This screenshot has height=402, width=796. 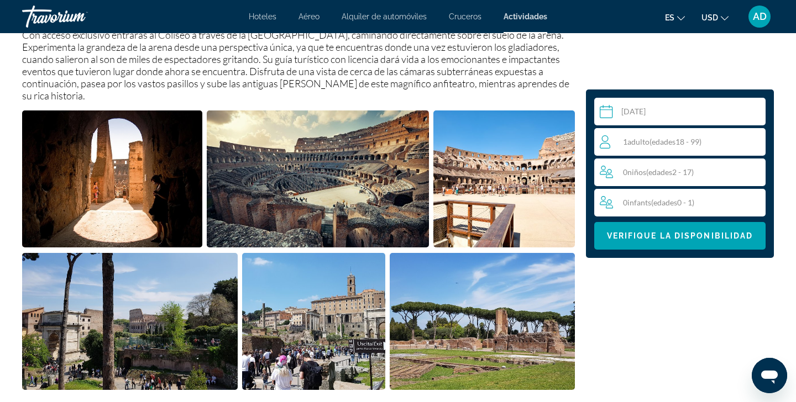 What do you see at coordinates (675, 142) in the screenshot?
I see `span: ( 18 - 99)` at bounding box center [675, 142].